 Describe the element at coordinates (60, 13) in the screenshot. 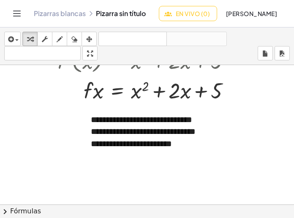

I see `font: Pizarras blancas` at that location.